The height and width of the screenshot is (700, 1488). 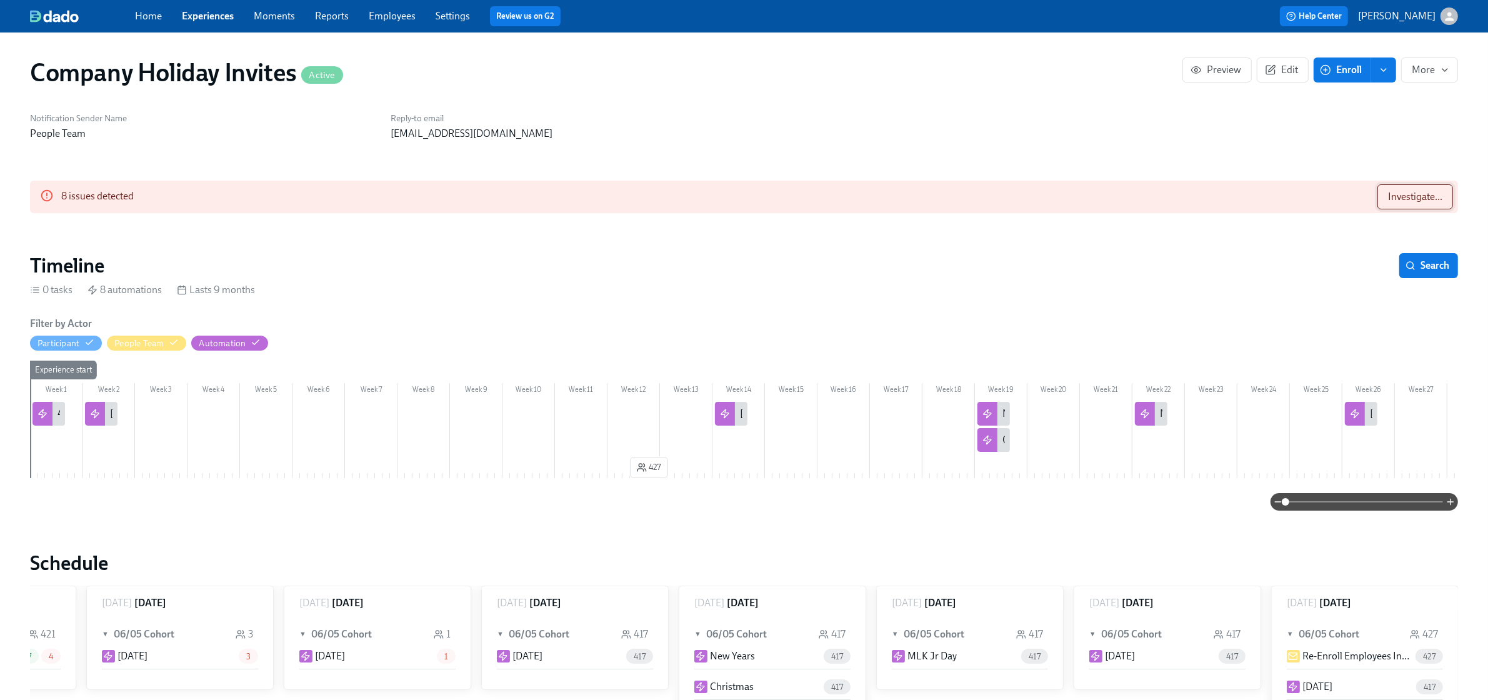 I want to click on span: Enroll, so click(x=1341, y=70).